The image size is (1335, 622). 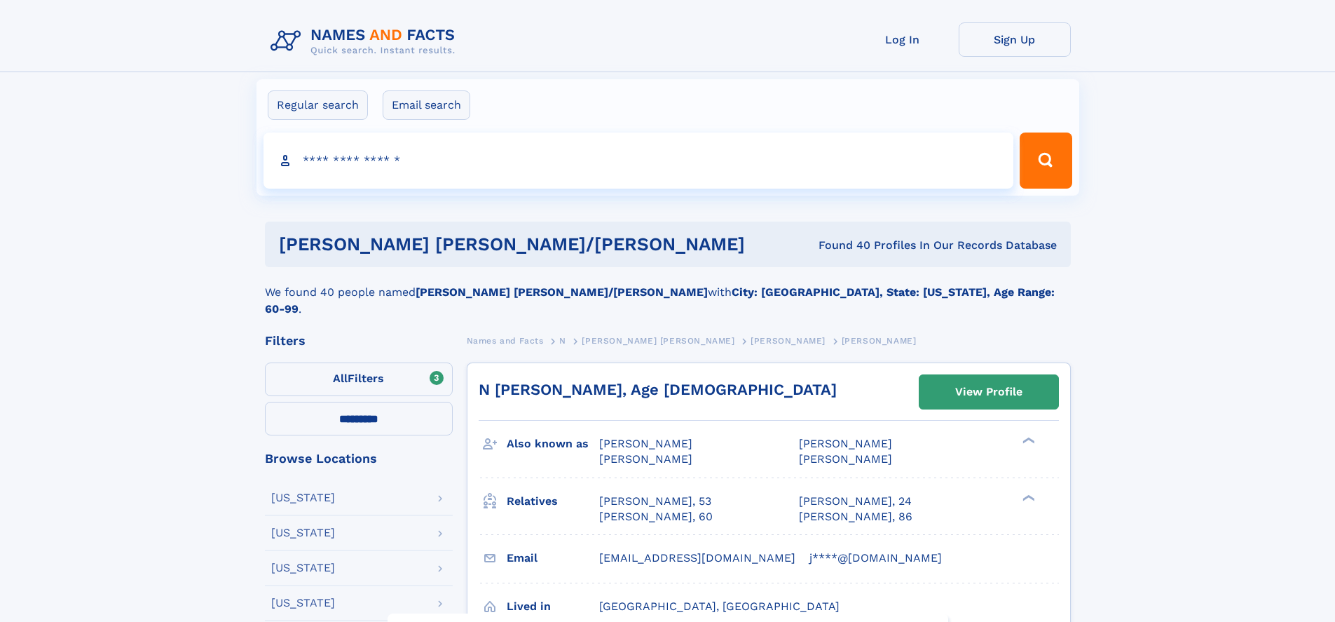 I want to click on a: Log In, so click(x=903, y=39).